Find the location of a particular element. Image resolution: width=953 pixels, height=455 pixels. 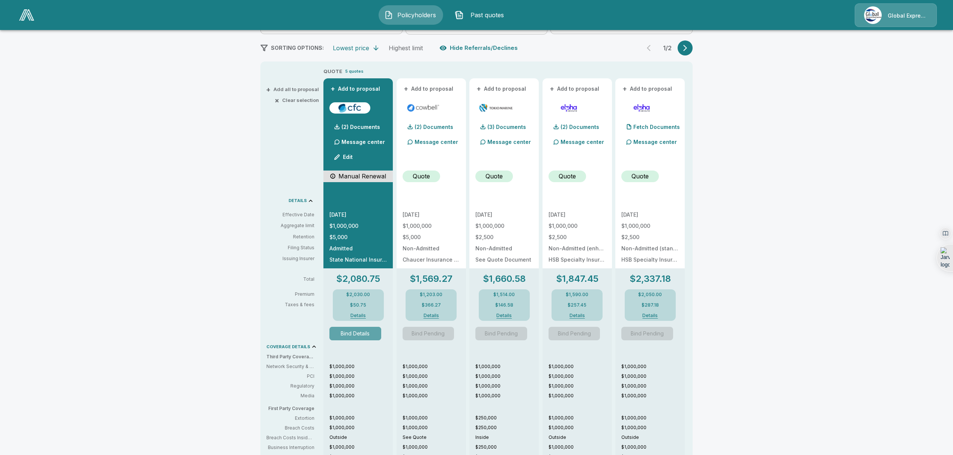

p: QUOTE is located at coordinates (333, 72).